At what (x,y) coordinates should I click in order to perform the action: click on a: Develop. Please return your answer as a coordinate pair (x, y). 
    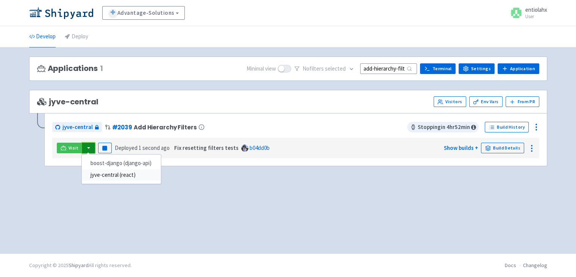
    Looking at the image, I should click on (42, 37).